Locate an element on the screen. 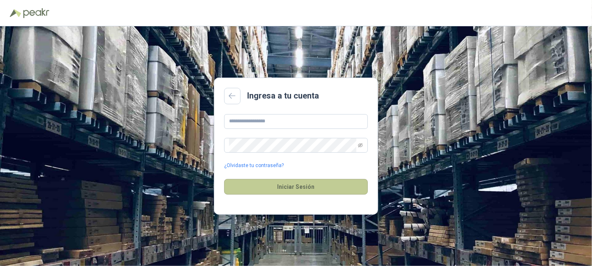 This screenshot has height=266, width=592. img: Logo is located at coordinates (16, 13).